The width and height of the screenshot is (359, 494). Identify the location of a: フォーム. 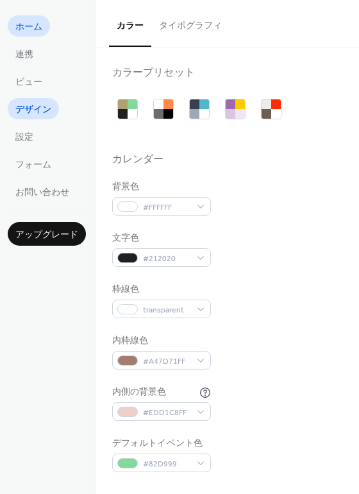
(33, 164).